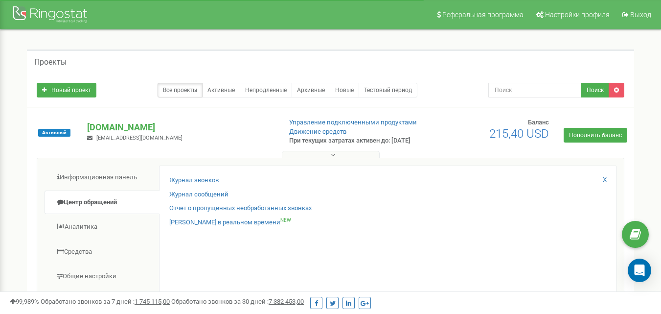 Image resolution: width=661 pixels, height=314 pixels. I want to click on a: Журнал звонков, so click(194, 180).